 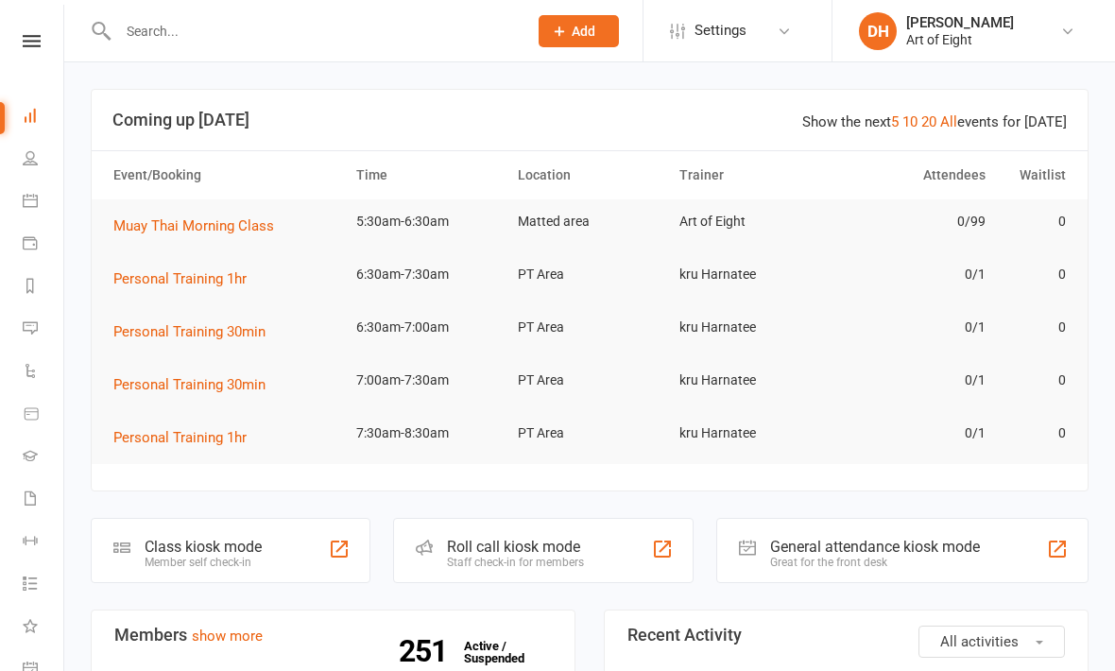 I want to click on a: 10, so click(x=910, y=122).